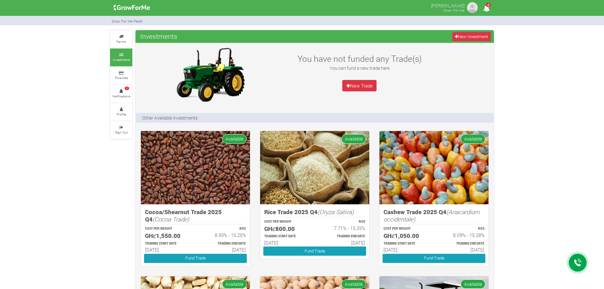  Describe the element at coordinates (472, 36) in the screenshot. I see `a: New Investment` at that location.